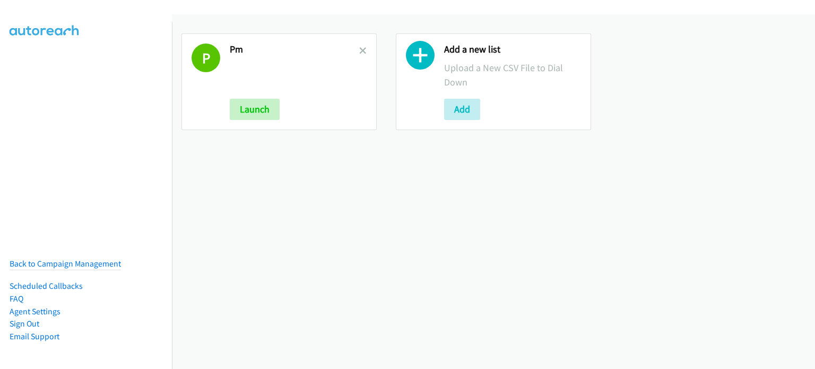 The height and width of the screenshot is (369, 815). I want to click on a: Email Support, so click(34, 336).